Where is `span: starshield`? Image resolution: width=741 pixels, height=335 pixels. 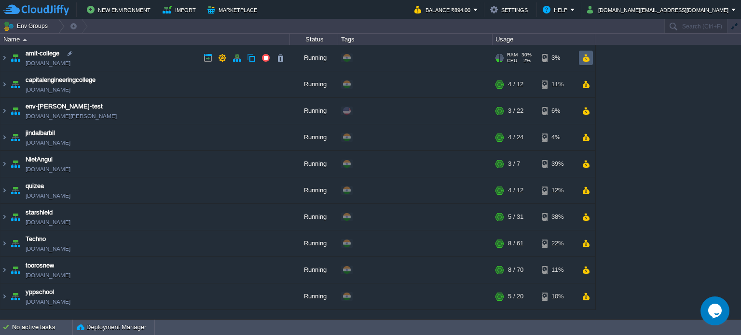 span: starshield is located at coordinates (39, 213).